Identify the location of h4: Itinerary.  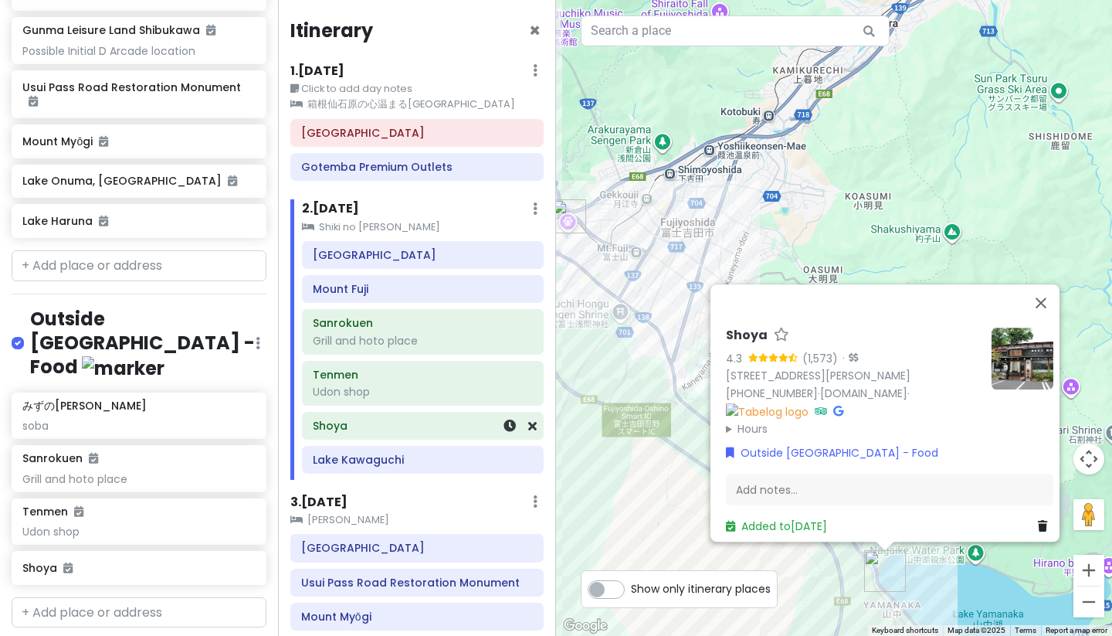
(331, 30).